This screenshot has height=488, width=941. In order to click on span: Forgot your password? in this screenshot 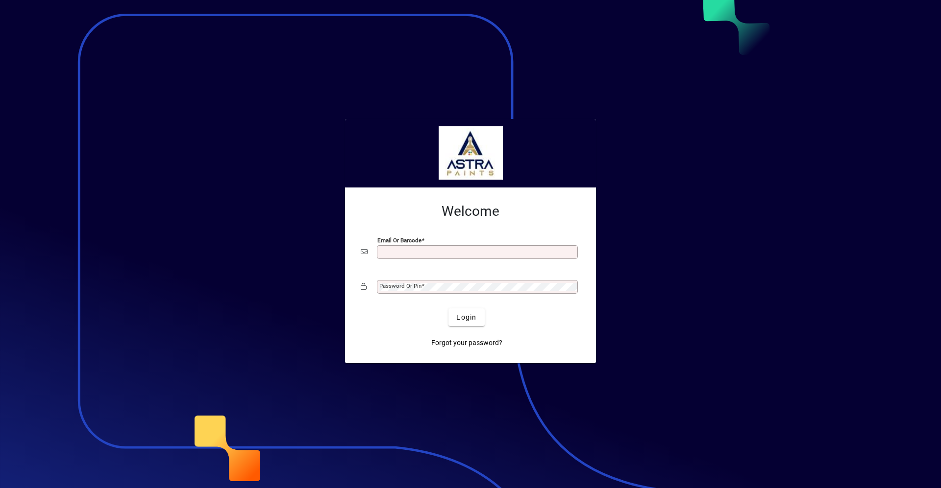, I will do `click(466, 343)`.